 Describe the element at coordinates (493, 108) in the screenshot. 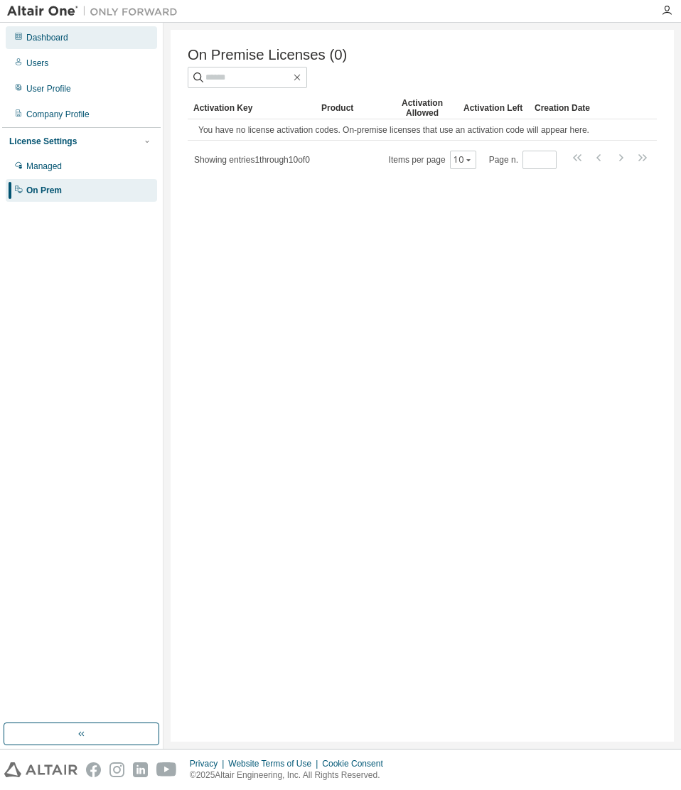

I see `div: Activation Left` at that location.